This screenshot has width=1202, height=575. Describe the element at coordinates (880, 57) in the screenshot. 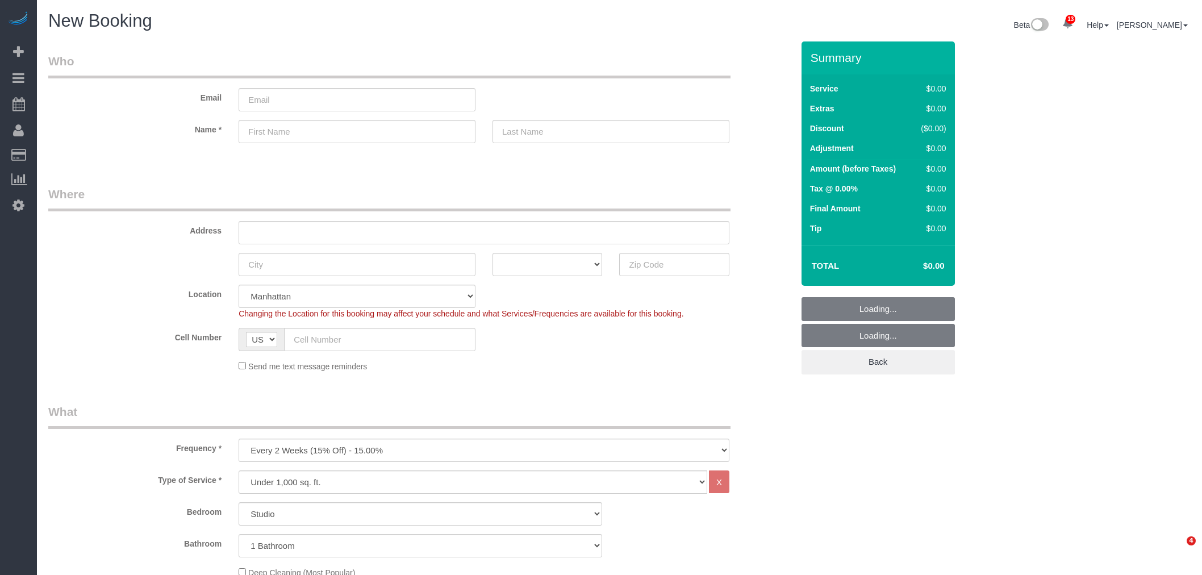

I see `h3: Summary` at that location.